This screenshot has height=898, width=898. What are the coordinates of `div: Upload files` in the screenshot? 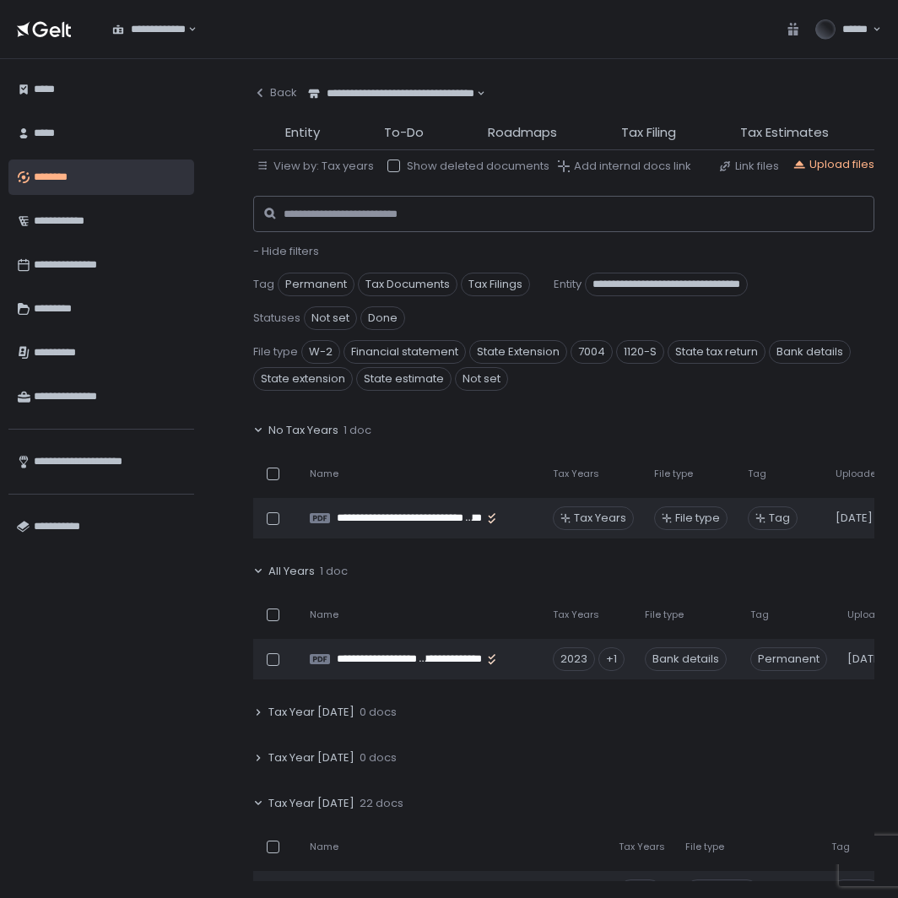 It's located at (833, 165).